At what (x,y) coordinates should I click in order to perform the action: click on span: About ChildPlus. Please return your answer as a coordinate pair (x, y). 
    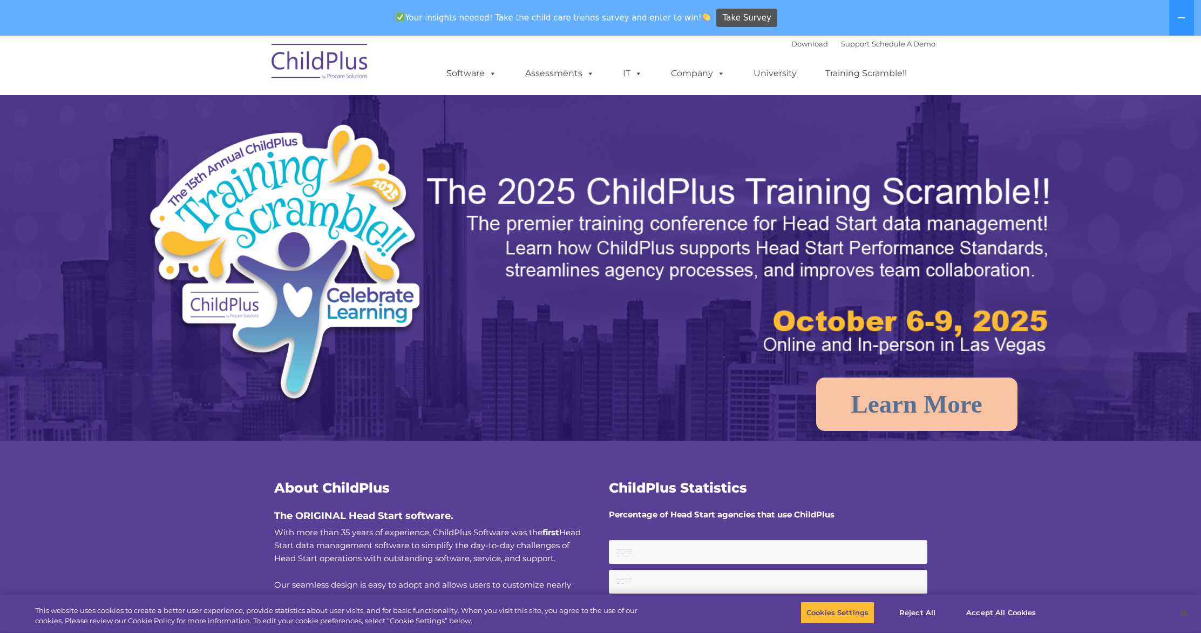
    Looking at the image, I should click on (332, 488).